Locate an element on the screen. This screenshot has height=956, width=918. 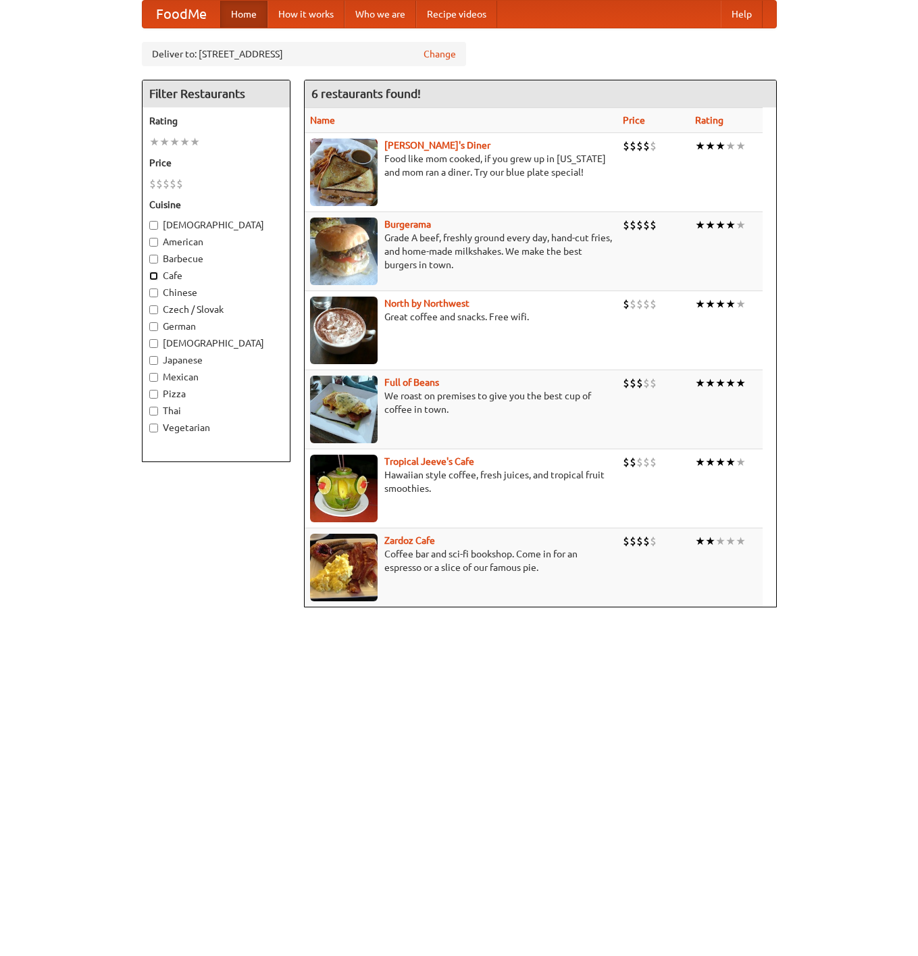
input: Chinese is located at coordinates (153, 292).